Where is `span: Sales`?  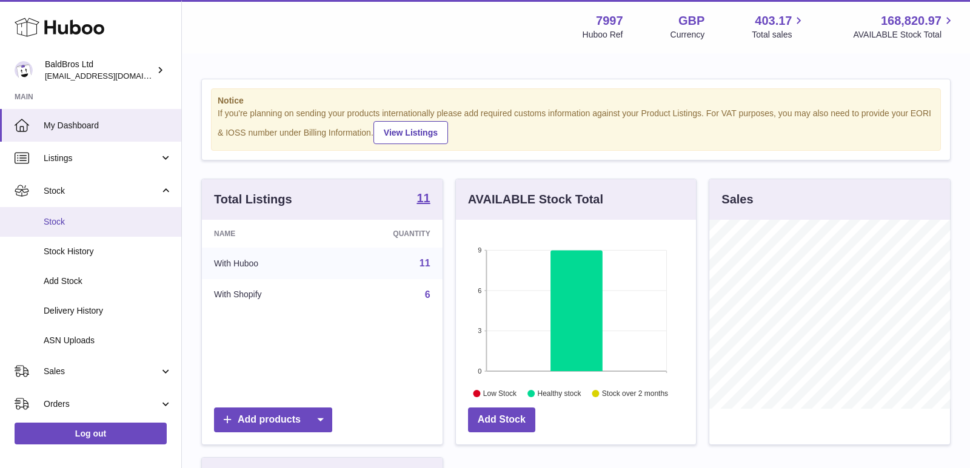 span: Sales is located at coordinates (101, 371).